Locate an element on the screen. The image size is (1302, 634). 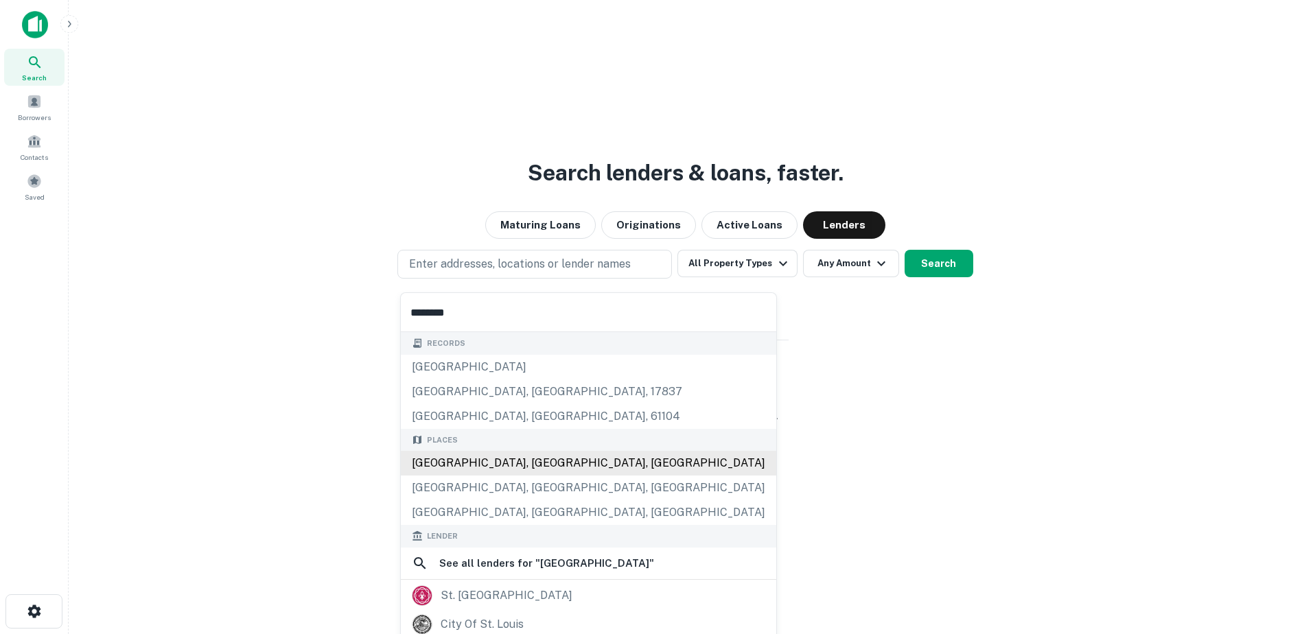
button: All Property Types is located at coordinates (737, 264).